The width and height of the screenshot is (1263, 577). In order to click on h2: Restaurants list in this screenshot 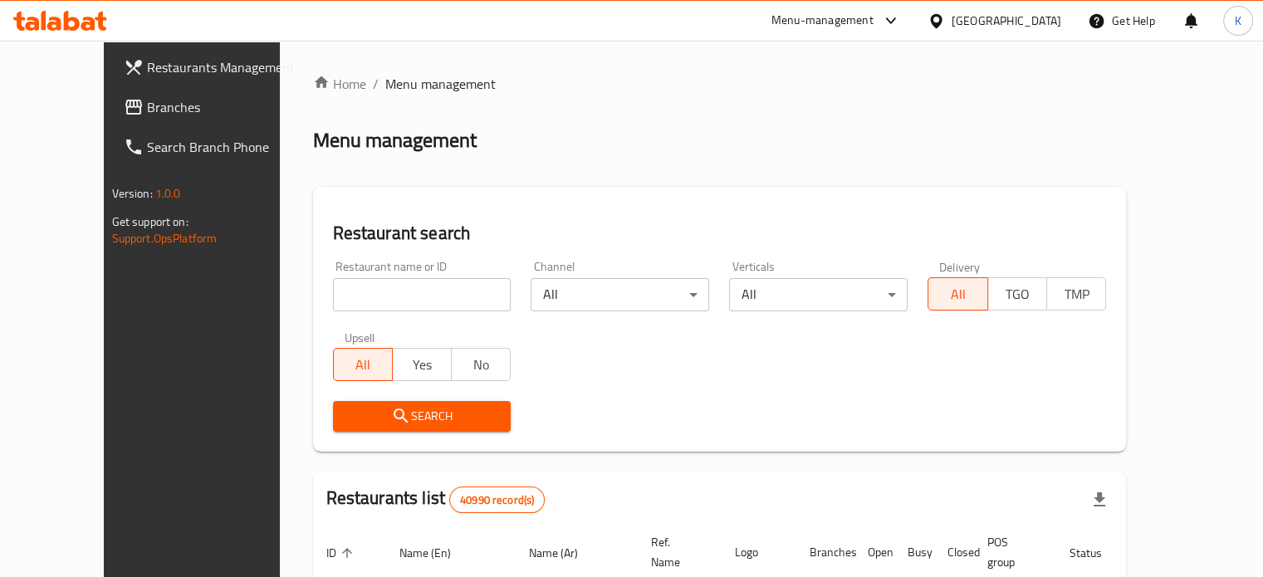, I will do `click(436, 499)`.